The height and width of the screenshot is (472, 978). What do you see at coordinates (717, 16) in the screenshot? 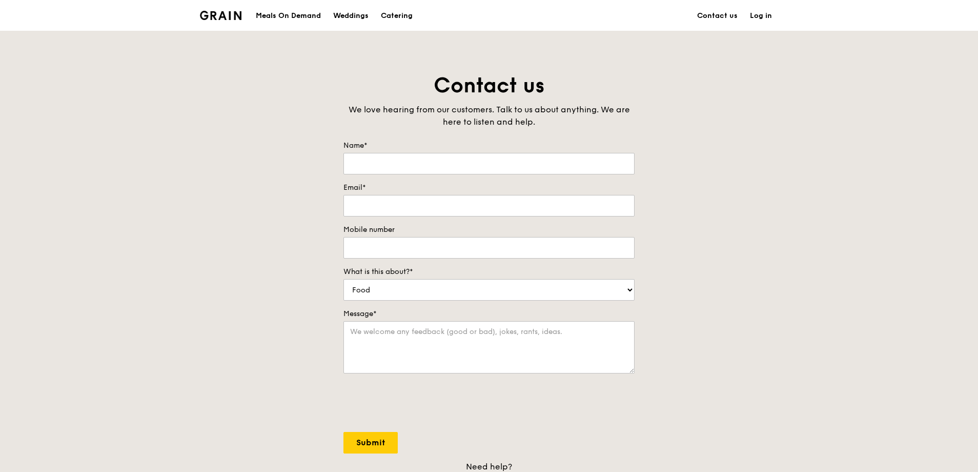
I see `a: Contact us` at bounding box center [717, 16].